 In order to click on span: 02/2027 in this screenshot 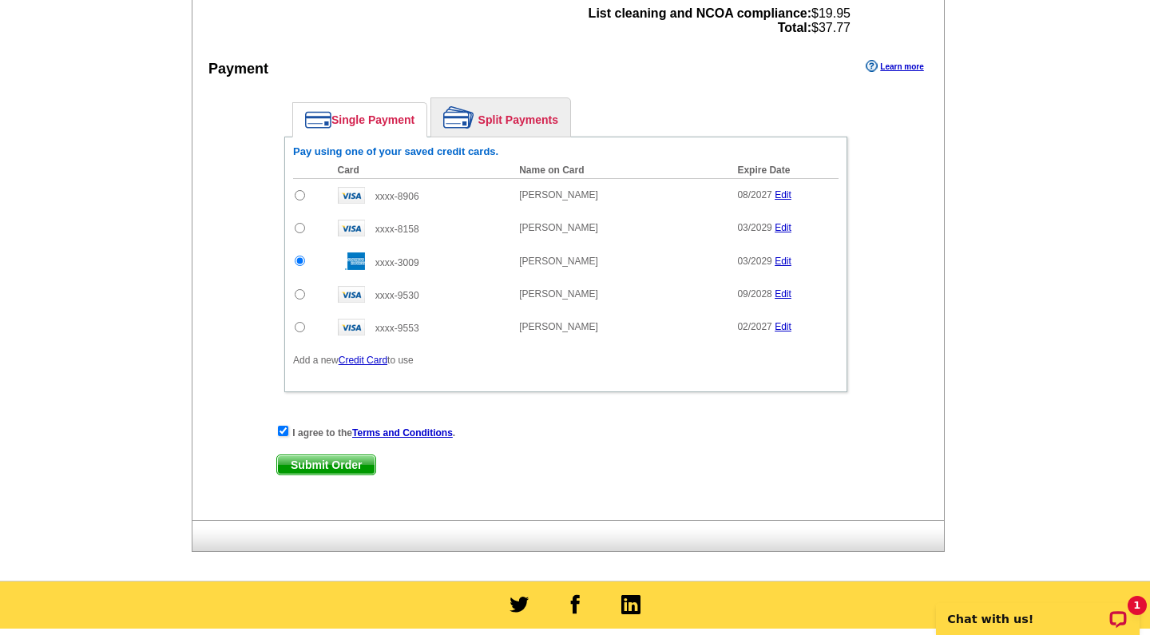, I will do `click(754, 326)`.